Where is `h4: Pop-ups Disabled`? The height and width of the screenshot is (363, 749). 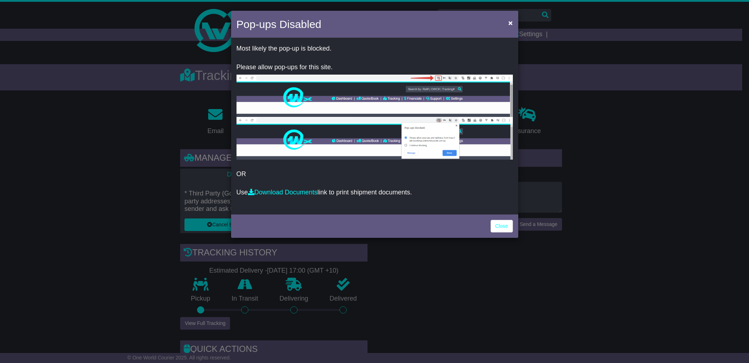 h4: Pop-ups Disabled is located at coordinates (279, 24).